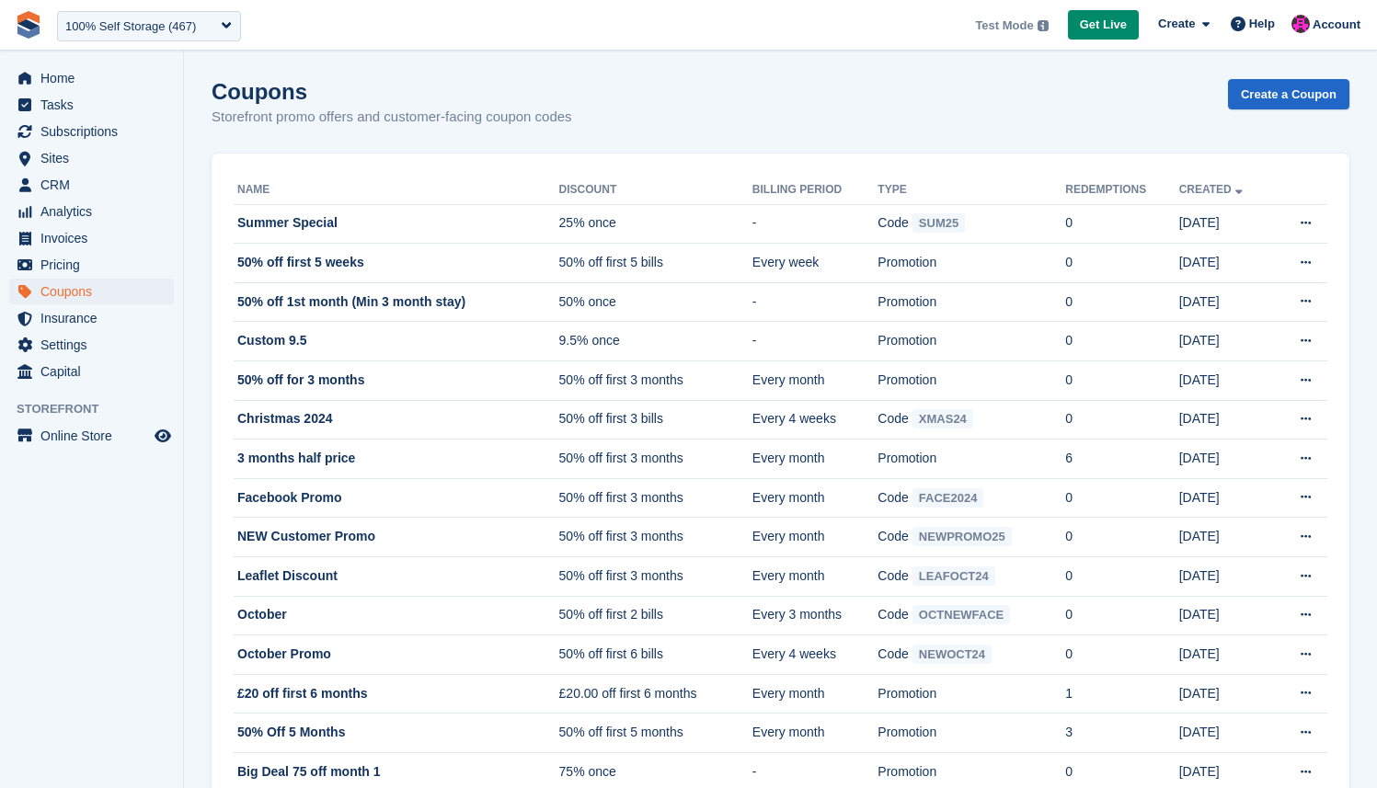  What do you see at coordinates (815, 263) in the screenshot?
I see `td: Every week` at bounding box center [815, 263].